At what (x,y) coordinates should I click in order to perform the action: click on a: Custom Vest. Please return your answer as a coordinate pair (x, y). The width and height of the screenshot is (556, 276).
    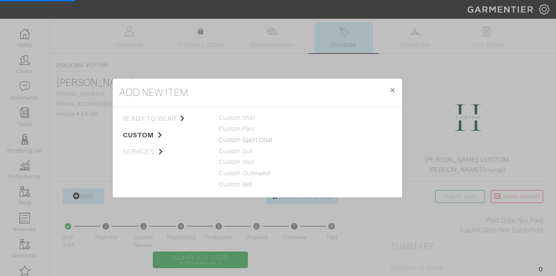
    Looking at the image, I should click on (237, 162).